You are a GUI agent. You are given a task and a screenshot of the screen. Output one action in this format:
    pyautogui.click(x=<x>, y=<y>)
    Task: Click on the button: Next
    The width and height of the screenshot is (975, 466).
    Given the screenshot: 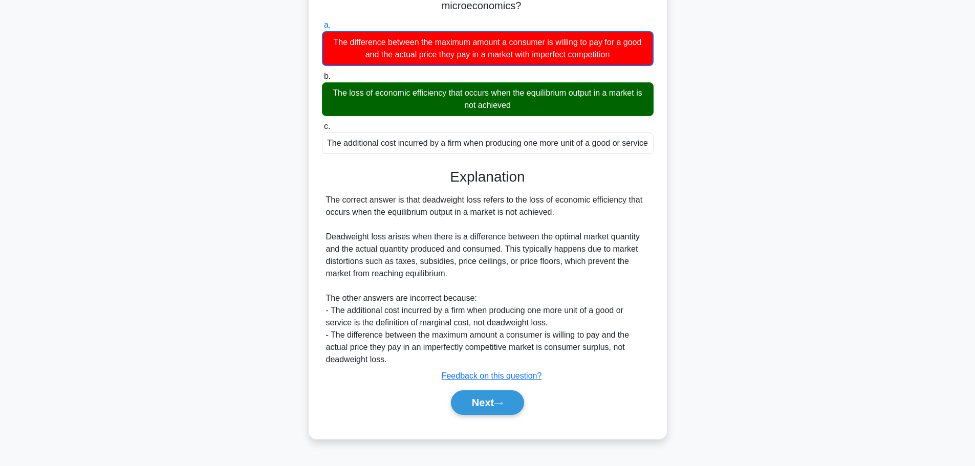 What is the action you would take?
    pyautogui.click(x=487, y=403)
    